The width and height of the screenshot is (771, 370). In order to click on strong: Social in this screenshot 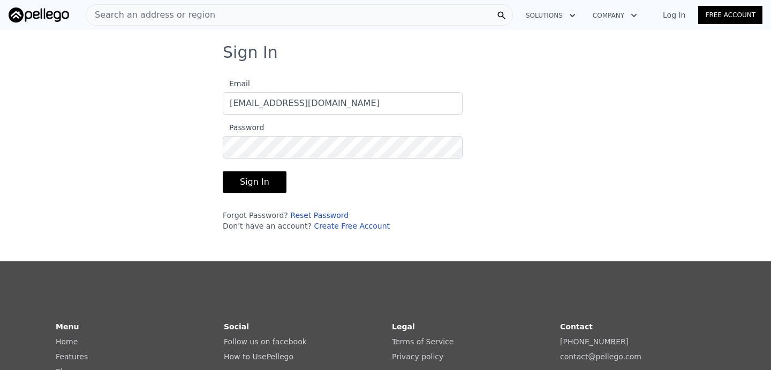, I will do `click(236, 327)`.